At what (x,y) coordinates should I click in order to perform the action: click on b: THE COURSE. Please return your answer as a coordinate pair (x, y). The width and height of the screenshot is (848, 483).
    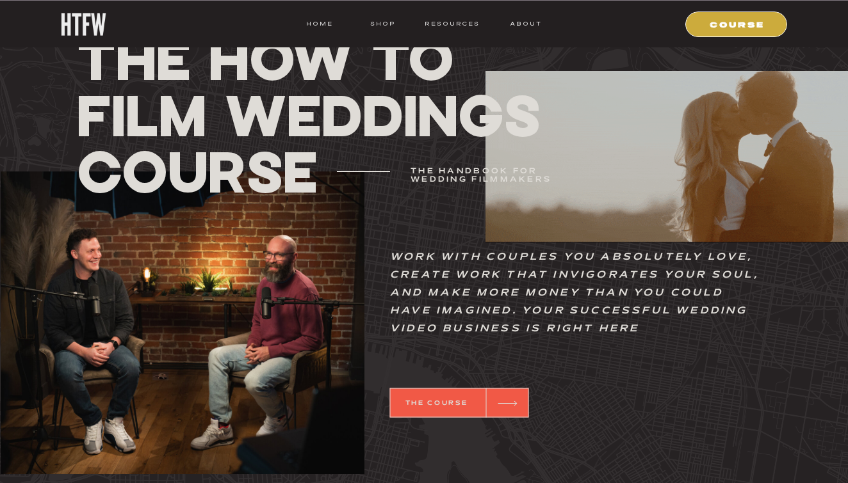
    Looking at the image, I should click on (437, 403).